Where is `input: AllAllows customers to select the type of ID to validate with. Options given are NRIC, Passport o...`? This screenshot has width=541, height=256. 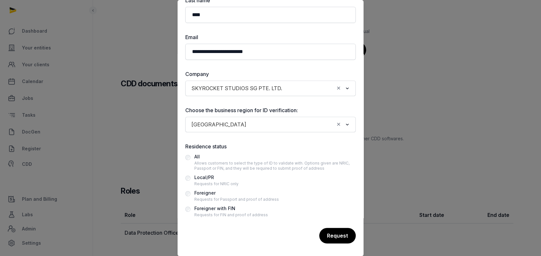 input: AllAllows customers to select the type of ID to validate with. Options given are NRIC, Passport o... is located at coordinates (188, 157).